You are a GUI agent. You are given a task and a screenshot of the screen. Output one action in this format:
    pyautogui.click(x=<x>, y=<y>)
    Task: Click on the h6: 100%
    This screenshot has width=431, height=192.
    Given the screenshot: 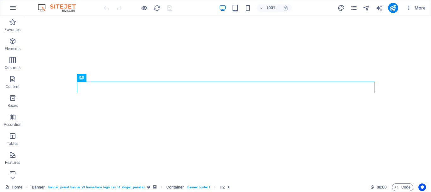 What is the action you would take?
    pyautogui.click(x=271, y=8)
    